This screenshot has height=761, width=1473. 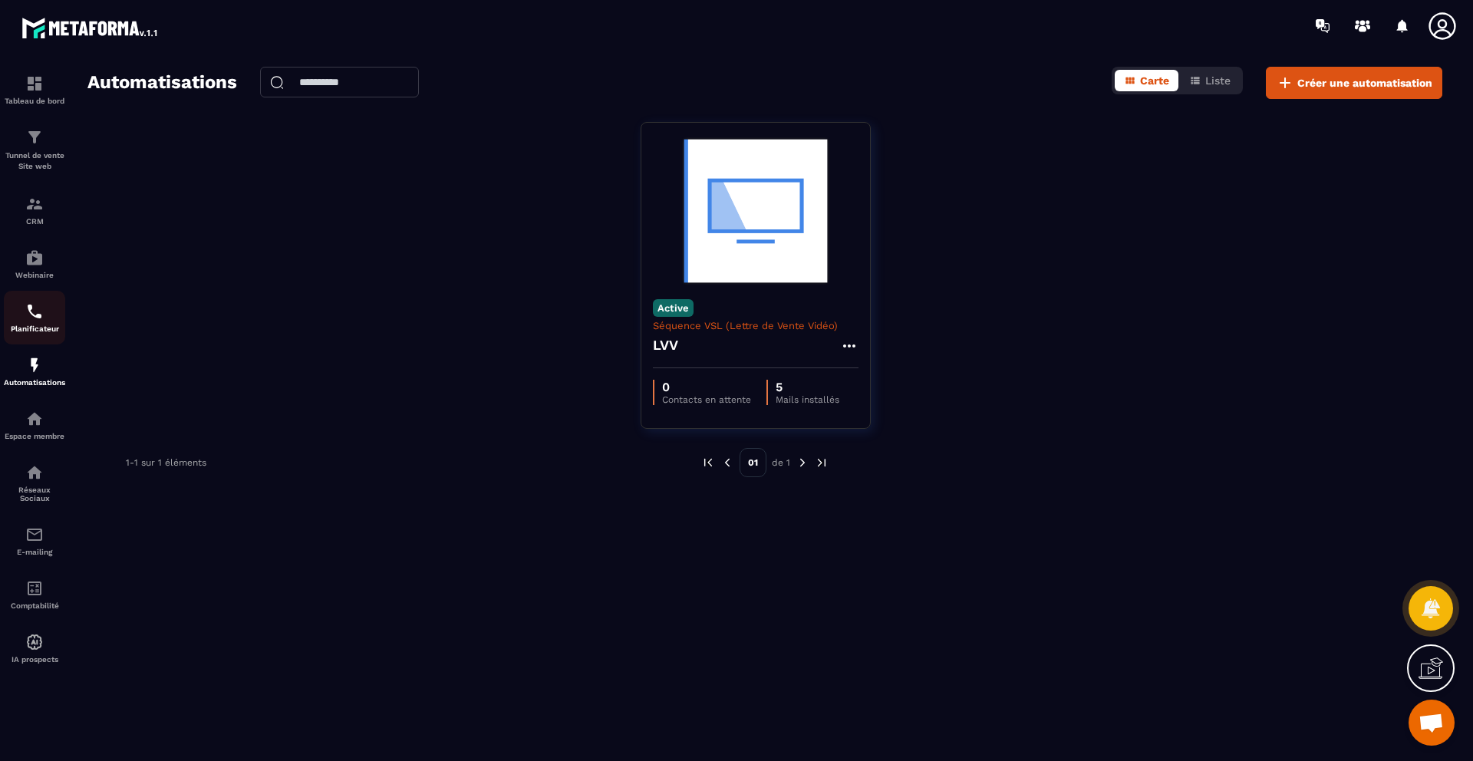 I want to click on a: social-networksocial-networkRéseaux Sociaux, so click(x=35, y=483).